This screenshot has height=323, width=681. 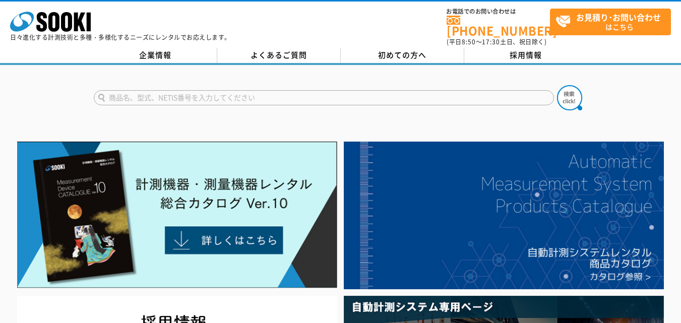 I want to click on a: 企業情報, so click(x=155, y=55).